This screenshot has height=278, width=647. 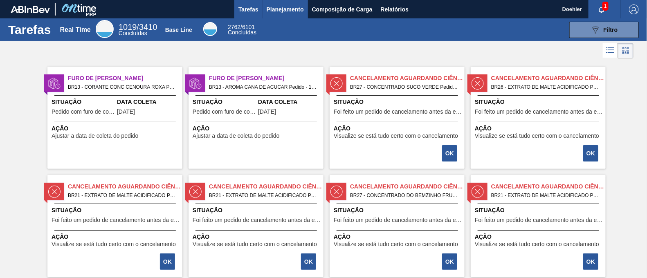 I want to click on button: Filtro, so click(x=604, y=30).